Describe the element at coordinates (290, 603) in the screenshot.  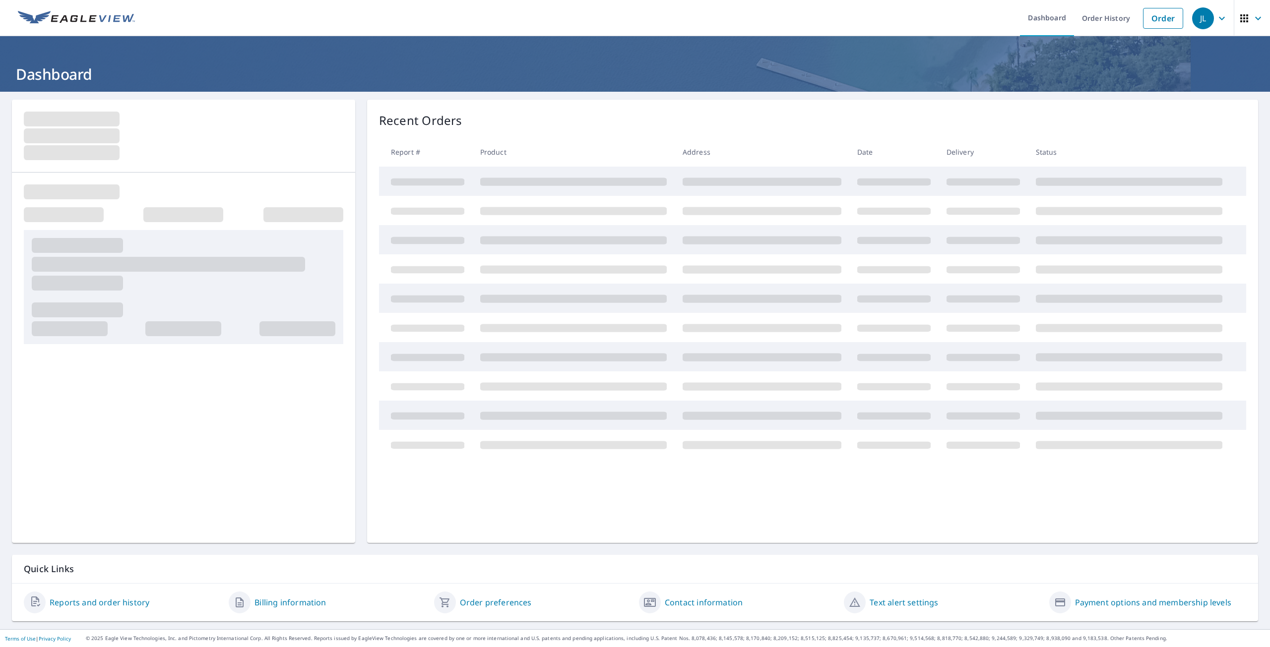
I see `a: Billing information` at that location.